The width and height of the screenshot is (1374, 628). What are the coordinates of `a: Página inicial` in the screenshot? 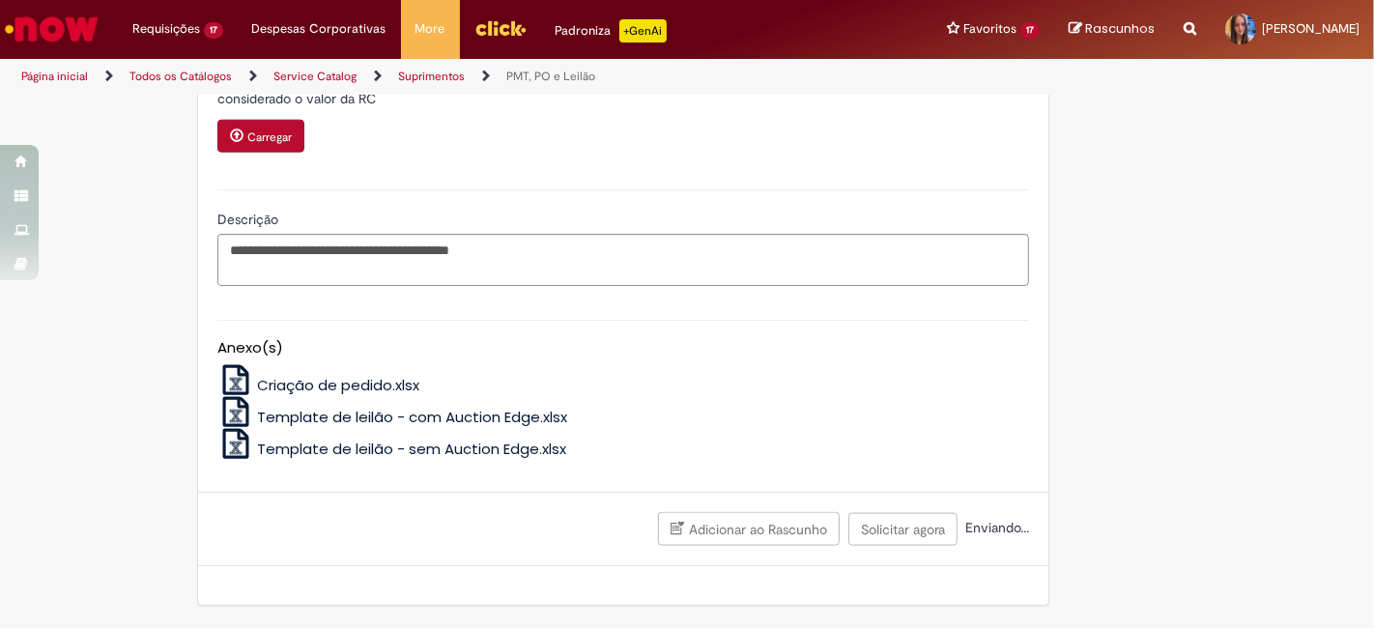 It's located at (54, 76).